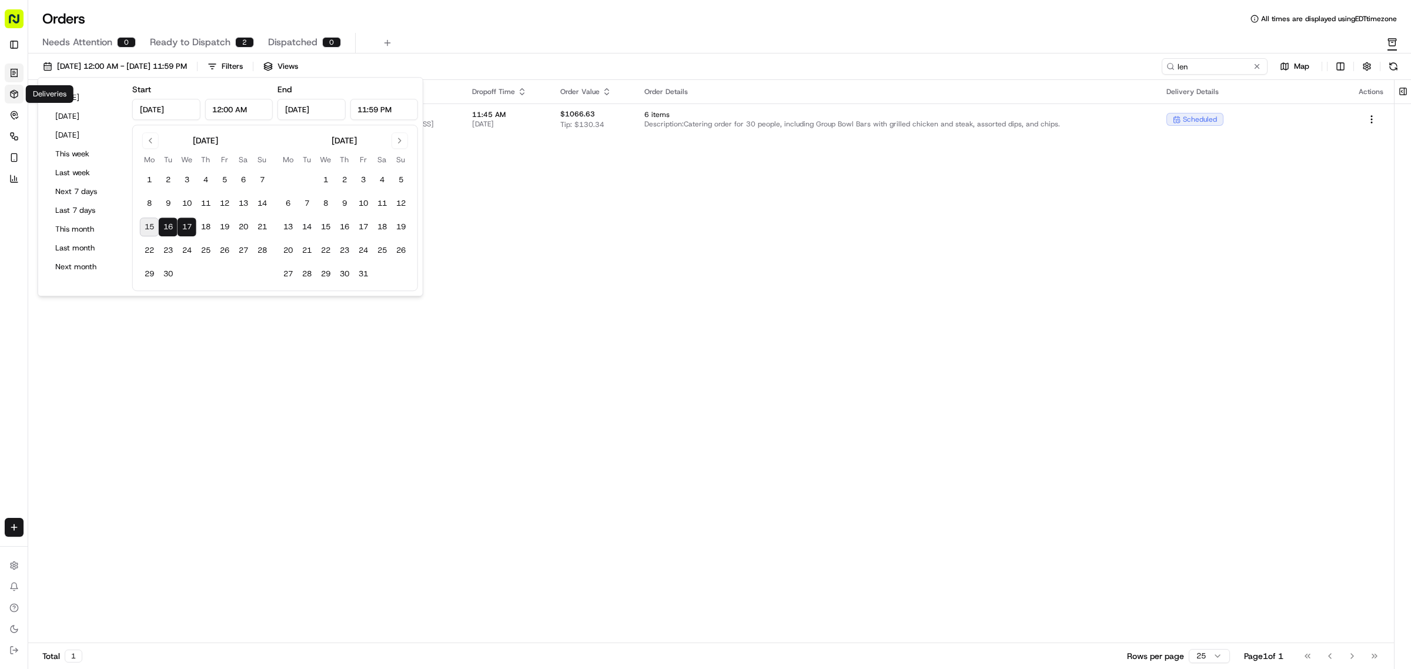  Describe the element at coordinates (1393, 66) in the screenshot. I see `button: Refresh` at that location.